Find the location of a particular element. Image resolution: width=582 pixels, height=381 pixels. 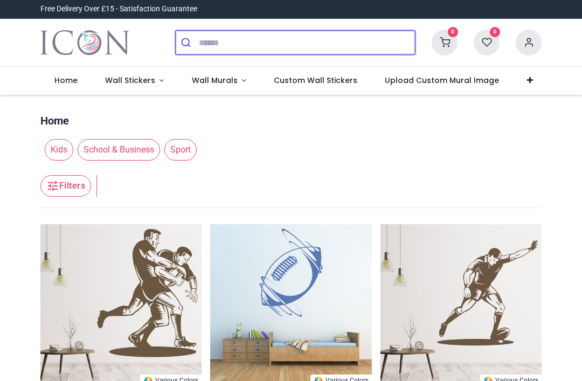

span: Wall Stickers is located at coordinates (130, 80).